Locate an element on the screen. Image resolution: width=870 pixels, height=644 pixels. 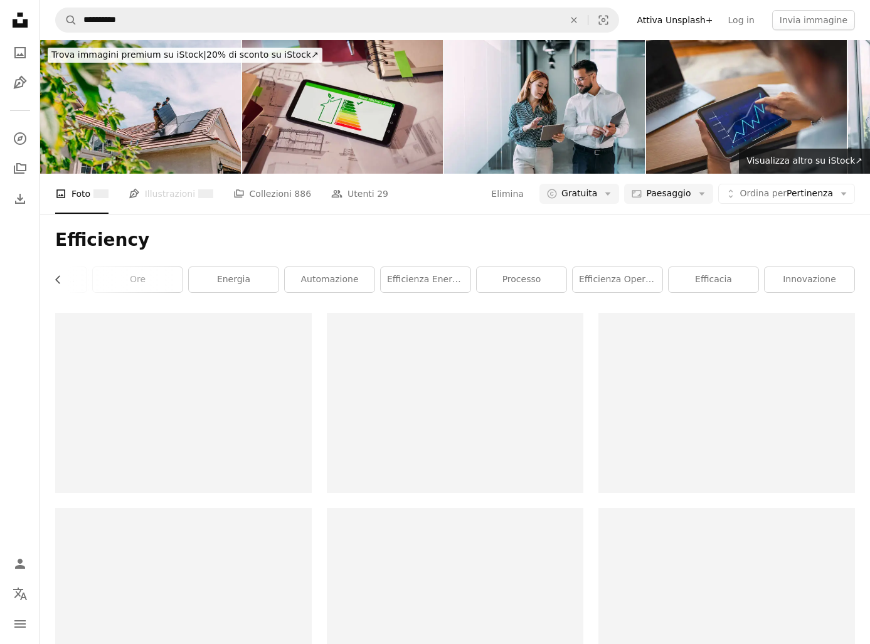
span: 886 is located at coordinates (302, 194).